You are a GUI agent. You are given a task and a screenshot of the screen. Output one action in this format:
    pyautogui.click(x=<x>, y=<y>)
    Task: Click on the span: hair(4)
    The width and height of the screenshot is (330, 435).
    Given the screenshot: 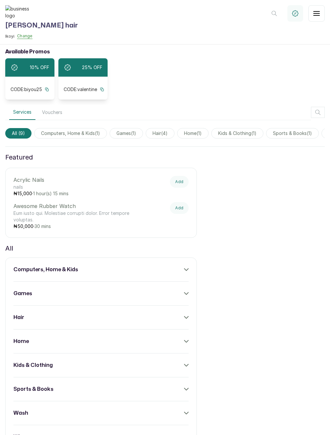 What is the action you would take?
    pyautogui.click(x=160, y=133)
    